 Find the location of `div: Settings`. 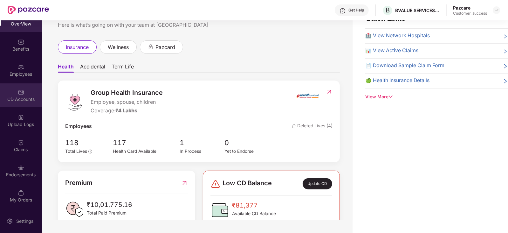

div: Settings is located at coordinates (25, 221).